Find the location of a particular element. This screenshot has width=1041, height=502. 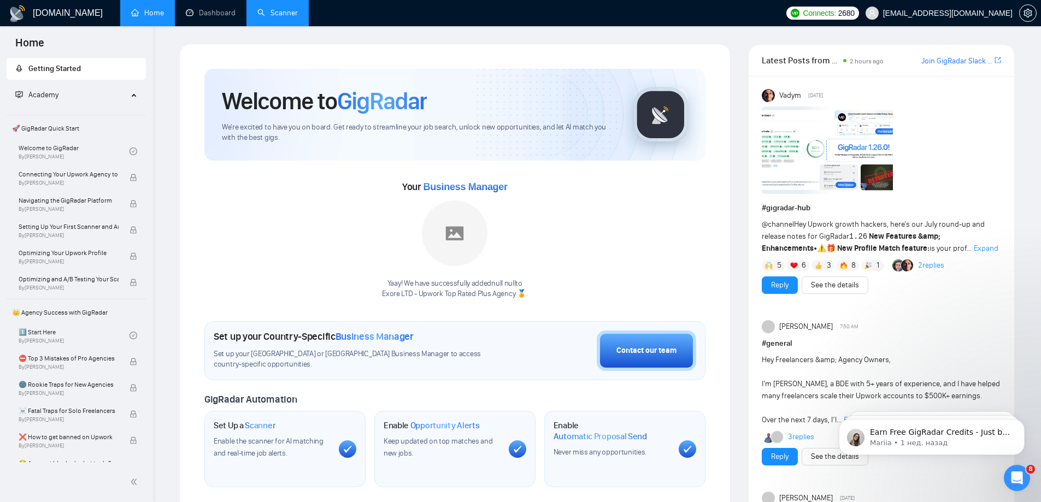

span: fund-projection-screen is located at coordinates (19, 95).